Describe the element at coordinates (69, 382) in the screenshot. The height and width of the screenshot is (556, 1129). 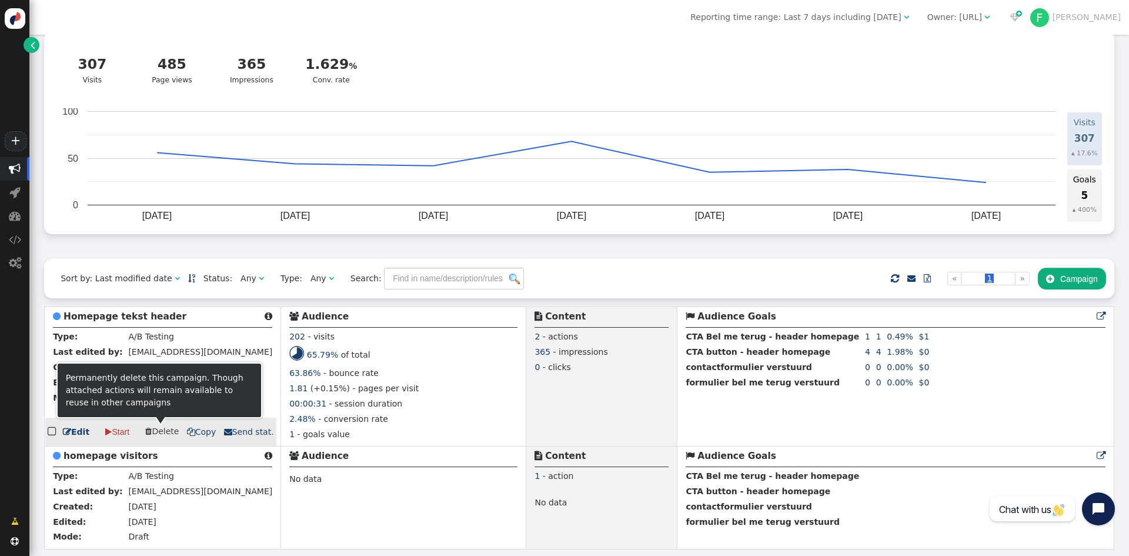
I see `b: Edited:` at that location.